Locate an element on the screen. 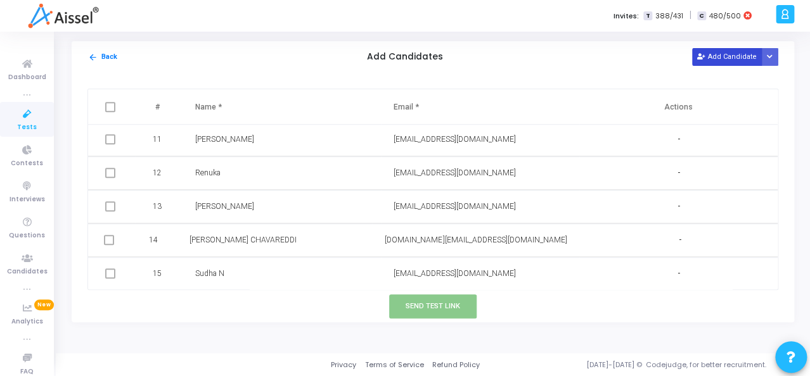 The width and height of the screenshot is (810, 376). a: Refund Policy is located at coordinates (456, 365).